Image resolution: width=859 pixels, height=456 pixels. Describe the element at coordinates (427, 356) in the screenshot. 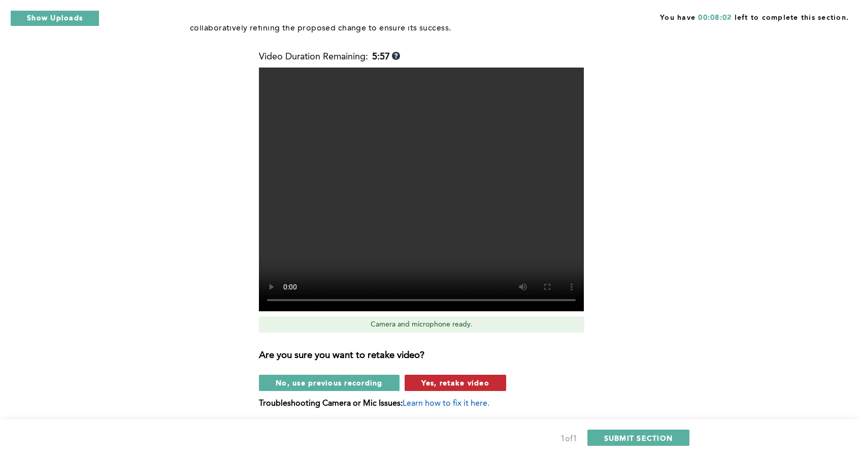

I see `h3: Are you sure you want to retake video?` at that location.